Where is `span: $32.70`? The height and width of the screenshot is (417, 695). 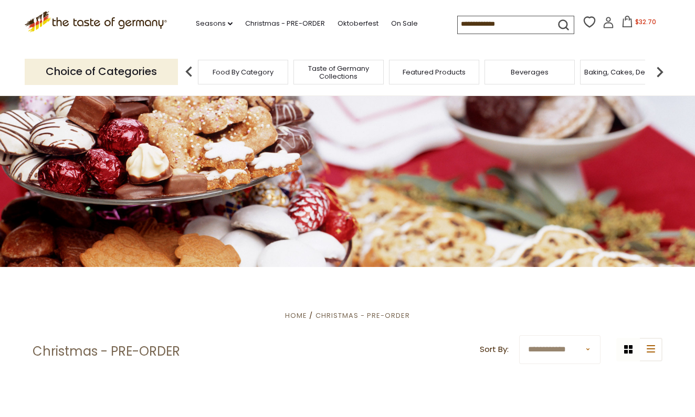 span: $32.70 is located at coordinates (646, 22).